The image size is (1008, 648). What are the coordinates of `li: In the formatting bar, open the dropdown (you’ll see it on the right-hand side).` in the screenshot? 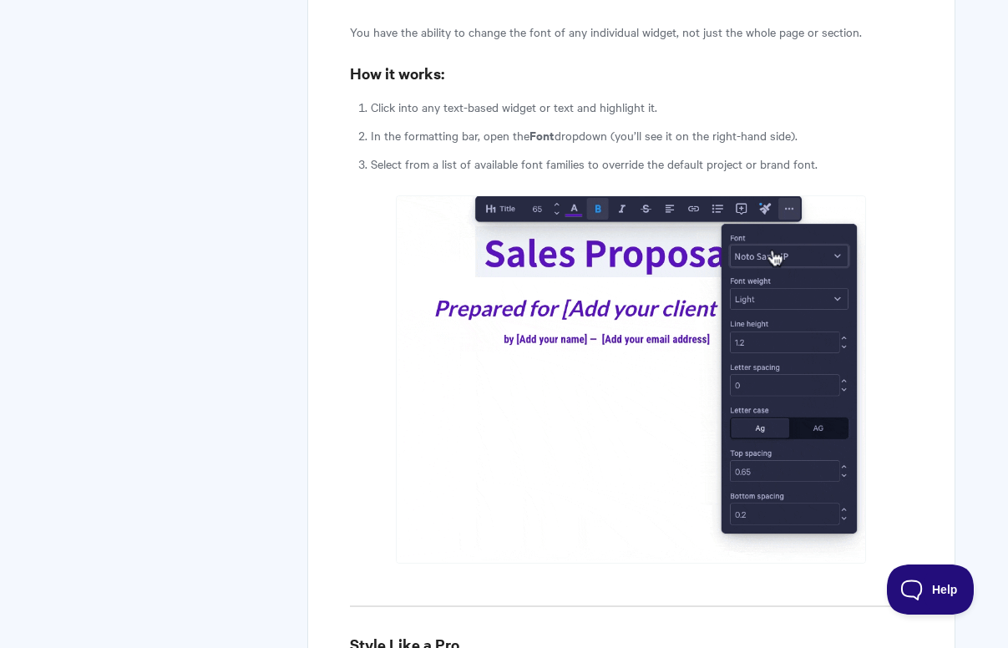 It's located at (642, 135).